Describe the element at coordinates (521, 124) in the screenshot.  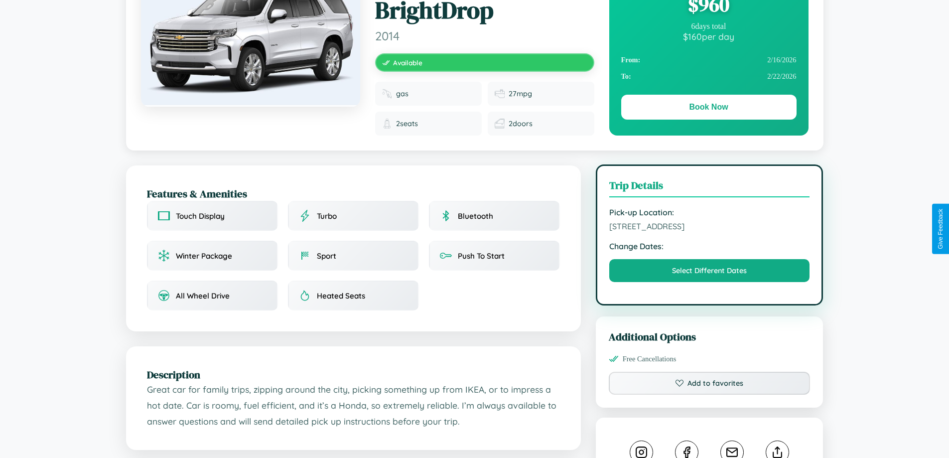
I see `span: 2 doors` at that location.